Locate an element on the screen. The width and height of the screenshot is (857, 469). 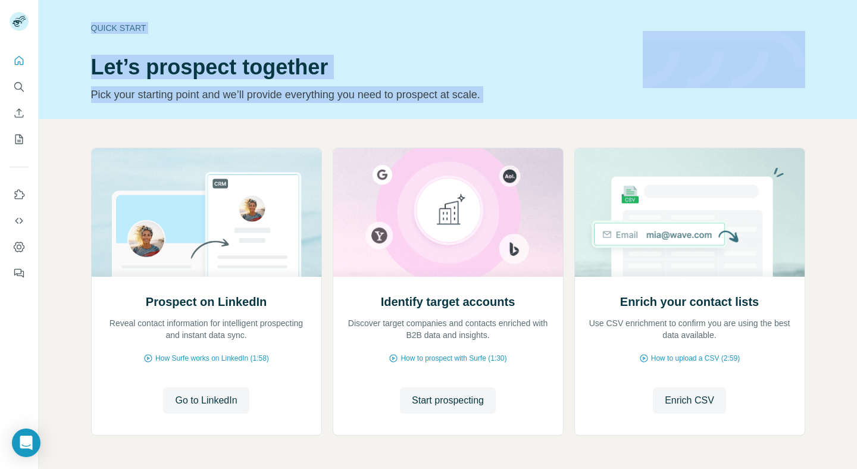
h2: Prospect on LinkedIn is located at coordinates (206, 302).